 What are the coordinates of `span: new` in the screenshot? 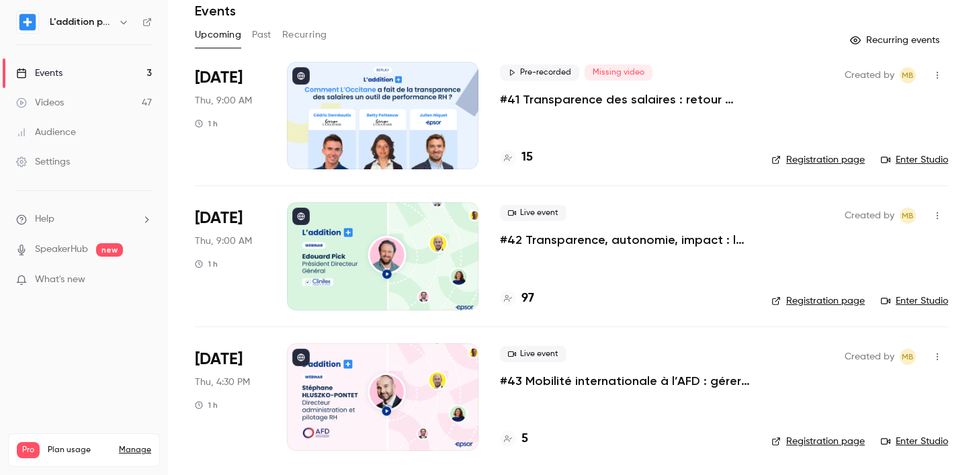 It's located at (110, 250).